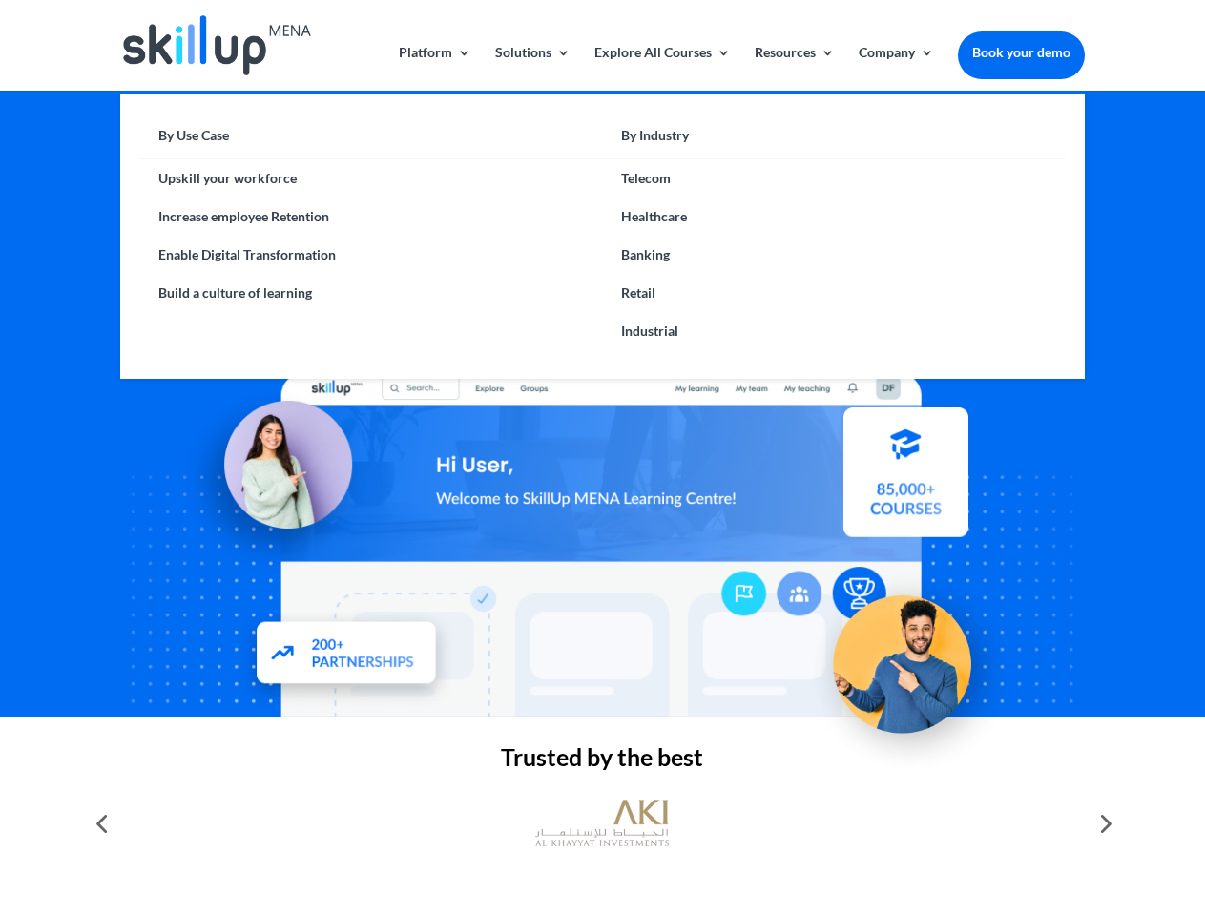 The width and height of the screenshot is (1205, 916). Describe the element at coordinates (833, 217) in the screenshot. I see `a: Healthcare` at that location.